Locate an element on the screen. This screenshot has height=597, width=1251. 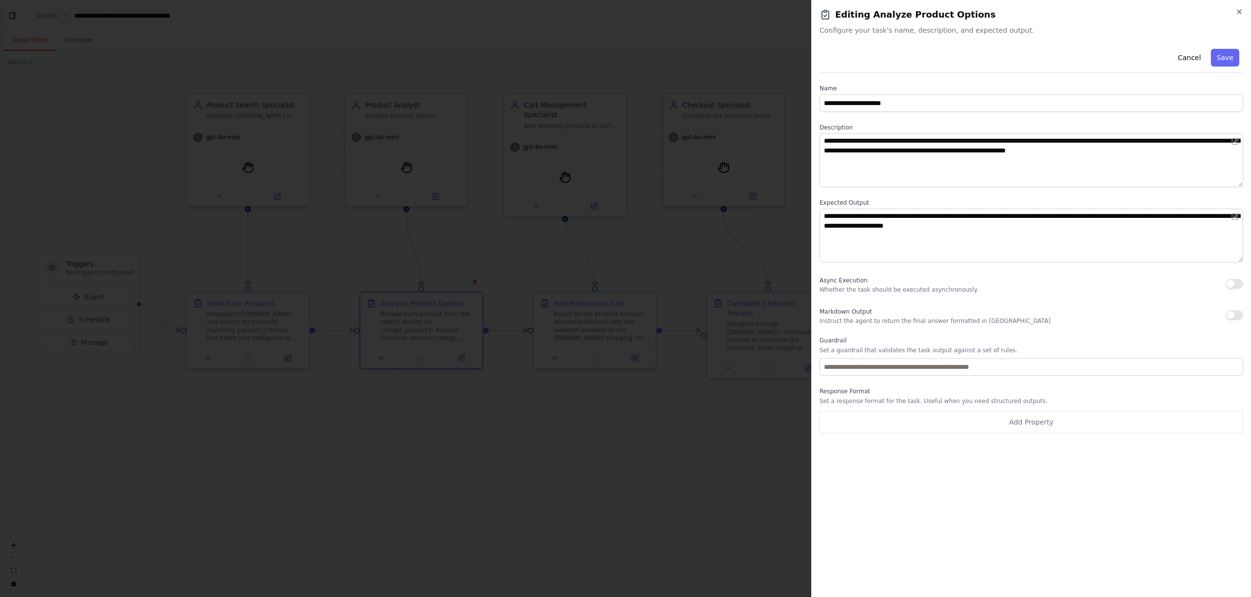
label: Response Format is located at coordinates (1031, 392).